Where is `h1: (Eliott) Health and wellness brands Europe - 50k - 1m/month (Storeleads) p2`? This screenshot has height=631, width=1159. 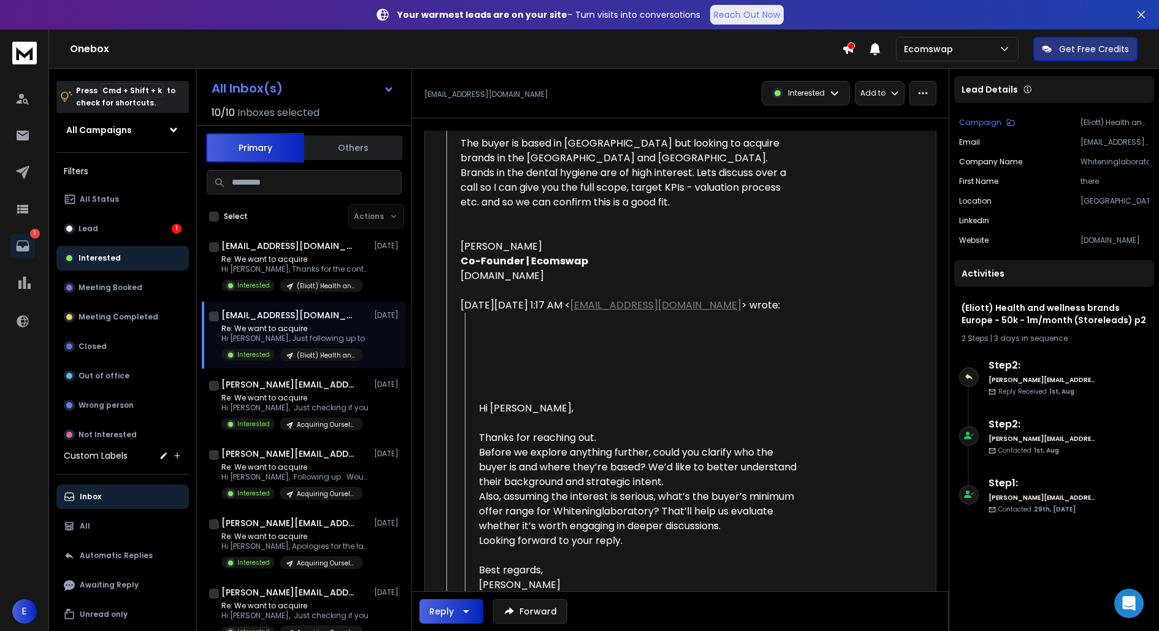
h1: (Eliott) Health and wellness brands Europe - 50k - 1m/month (Storeleads) p2 is located at coordinates (1054, 314).